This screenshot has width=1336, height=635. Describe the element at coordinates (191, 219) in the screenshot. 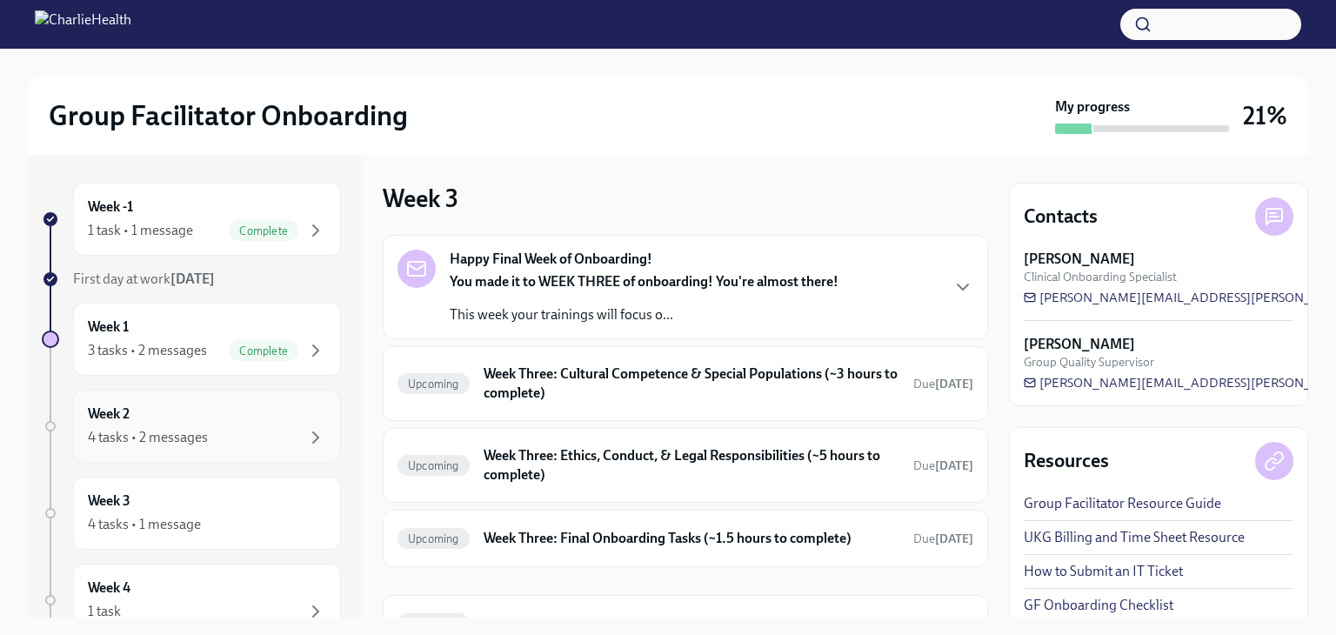

I see `a: Week -11 task • 1 messageComplete` at that location.